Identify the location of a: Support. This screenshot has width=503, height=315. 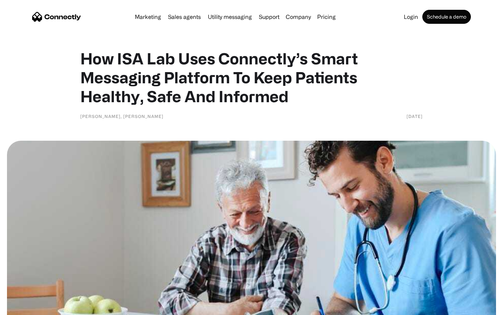
(269, 17).